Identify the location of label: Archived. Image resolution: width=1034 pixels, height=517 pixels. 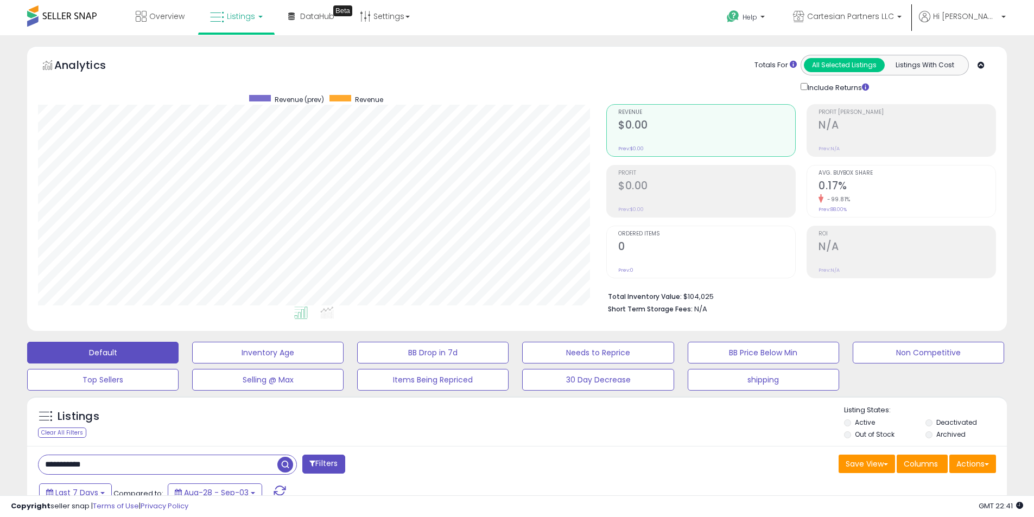
(951, 434).